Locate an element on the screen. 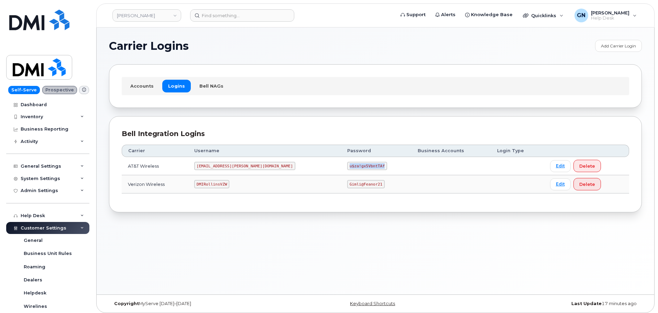 The width and height of the screenshot is (658, 313). th: Carrier is located at coordinates (155, 151).